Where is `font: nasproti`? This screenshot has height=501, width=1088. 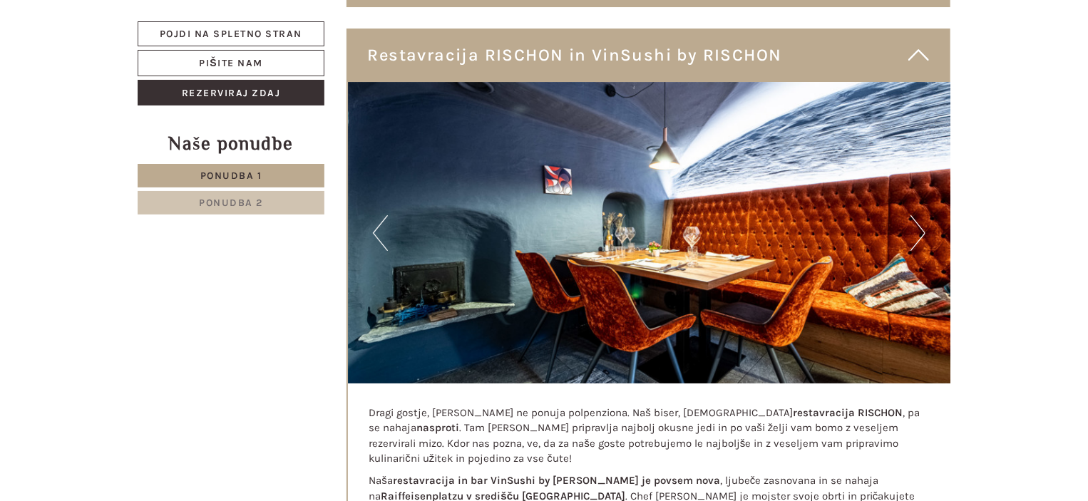
font: nasproti is located at coordinates (438, 428).